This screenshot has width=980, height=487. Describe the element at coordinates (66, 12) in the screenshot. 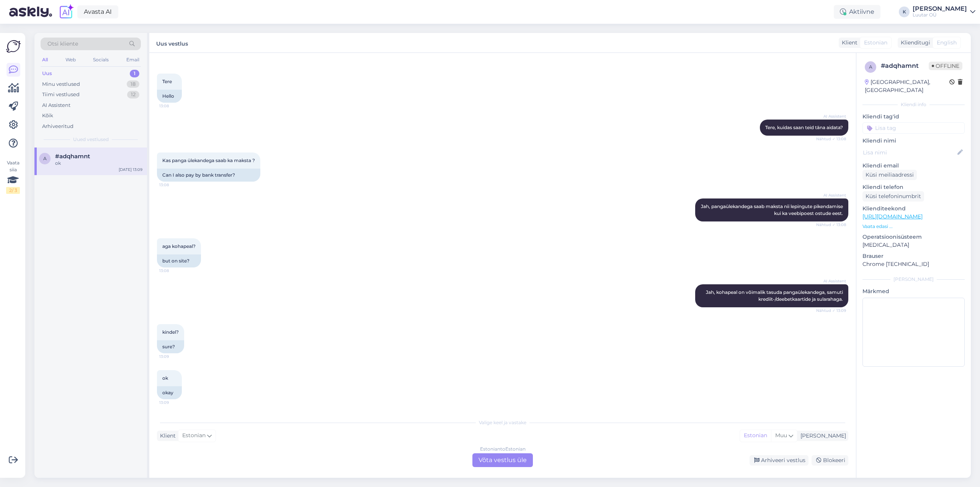

I see `img: explore-ai` at that location.